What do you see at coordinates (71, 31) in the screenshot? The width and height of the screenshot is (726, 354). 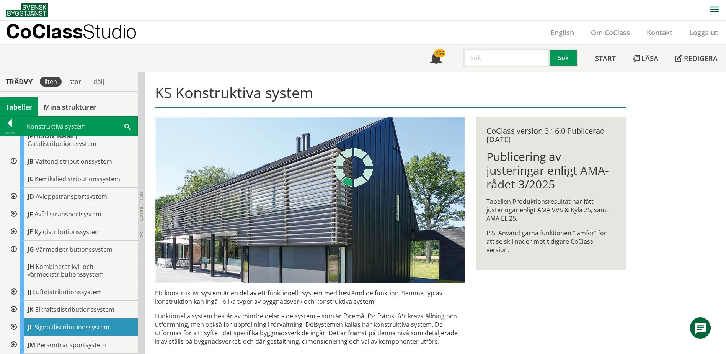 I see `p: CoClass` at bounding box center [71, 31].